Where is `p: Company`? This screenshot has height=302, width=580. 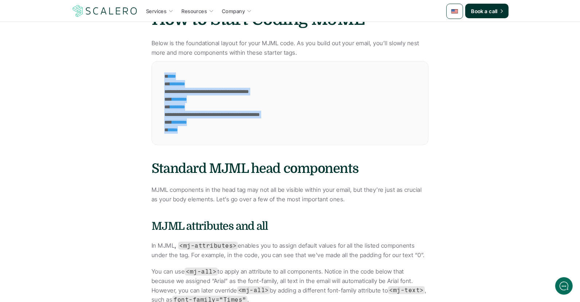
p: Company is located at coordinates (233, 11).